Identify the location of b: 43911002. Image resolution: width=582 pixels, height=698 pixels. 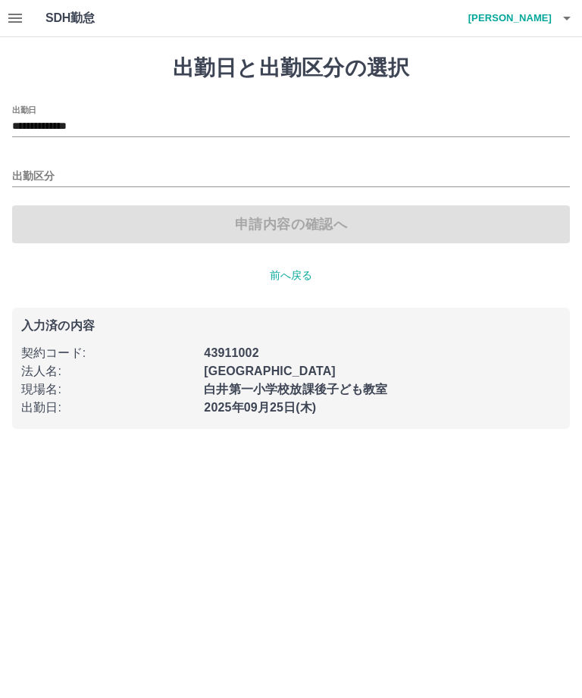
(231, 352).